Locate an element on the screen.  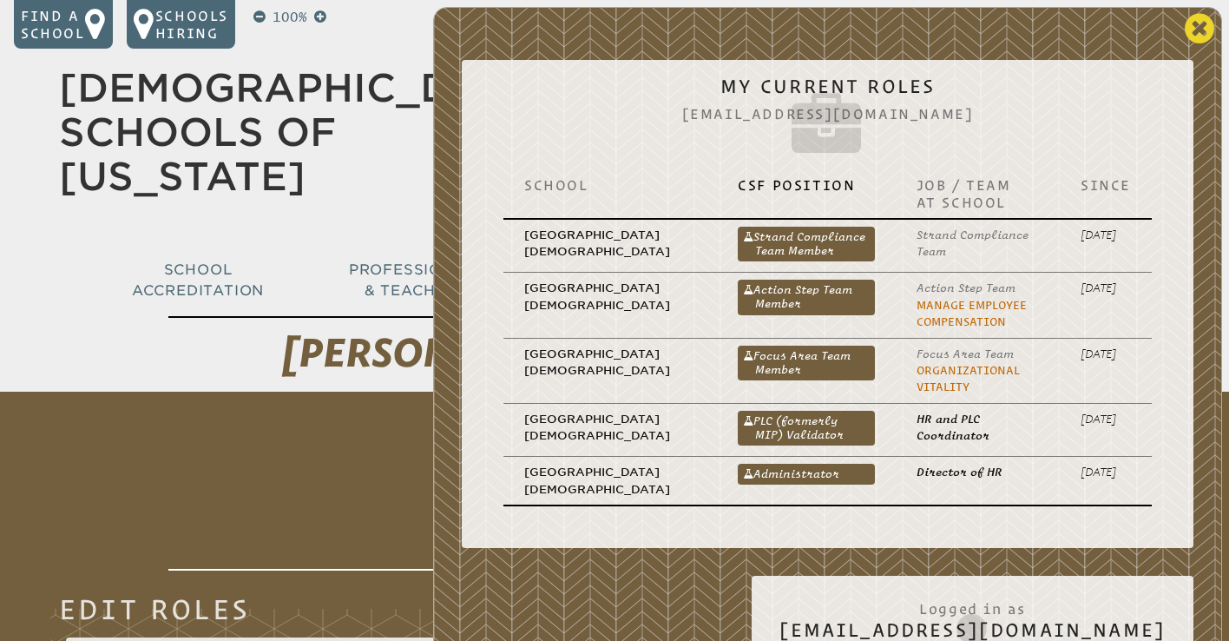
a: Strand Compliance Team Member is located at coordinates (806, 244).